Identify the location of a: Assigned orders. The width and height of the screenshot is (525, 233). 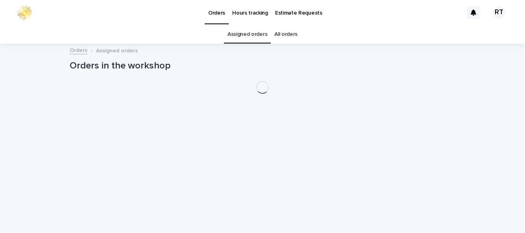
(247, 34).